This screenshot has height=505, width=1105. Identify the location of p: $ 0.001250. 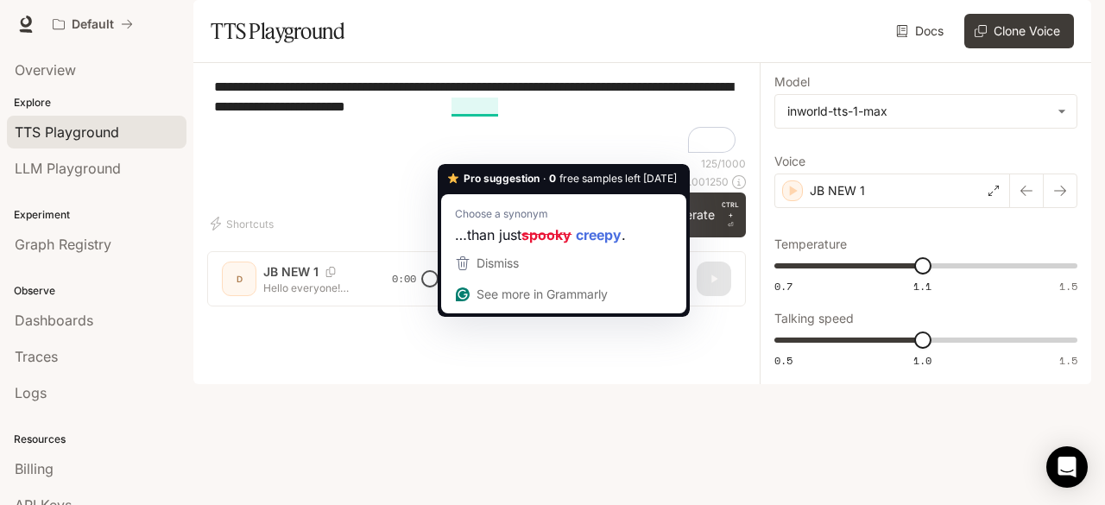
(702, 181).